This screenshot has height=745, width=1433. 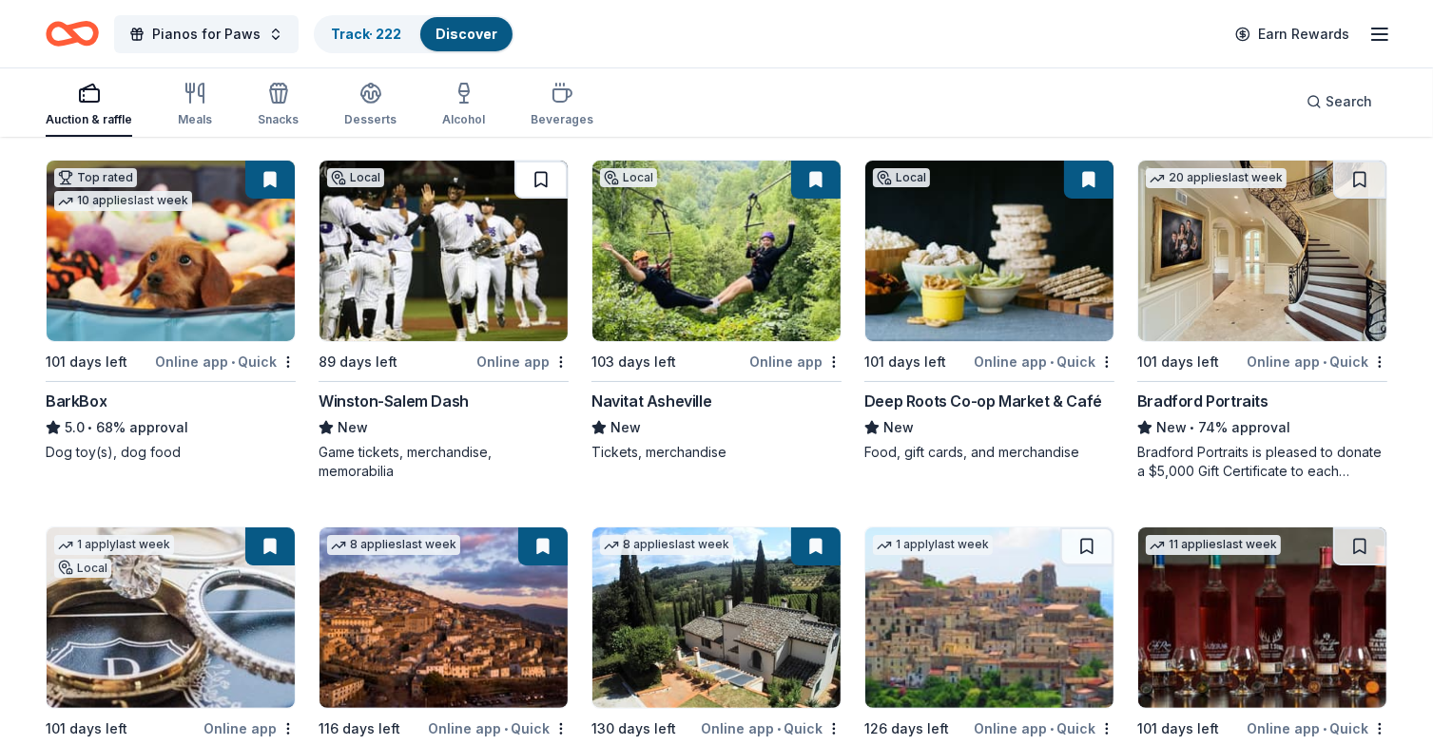 I want to click on a: Image for BarkBoxTop rated10 applieslast week101 days leftOnline app•QuickBarkBox5.0•68% approval..., so click(x=170, y=311).